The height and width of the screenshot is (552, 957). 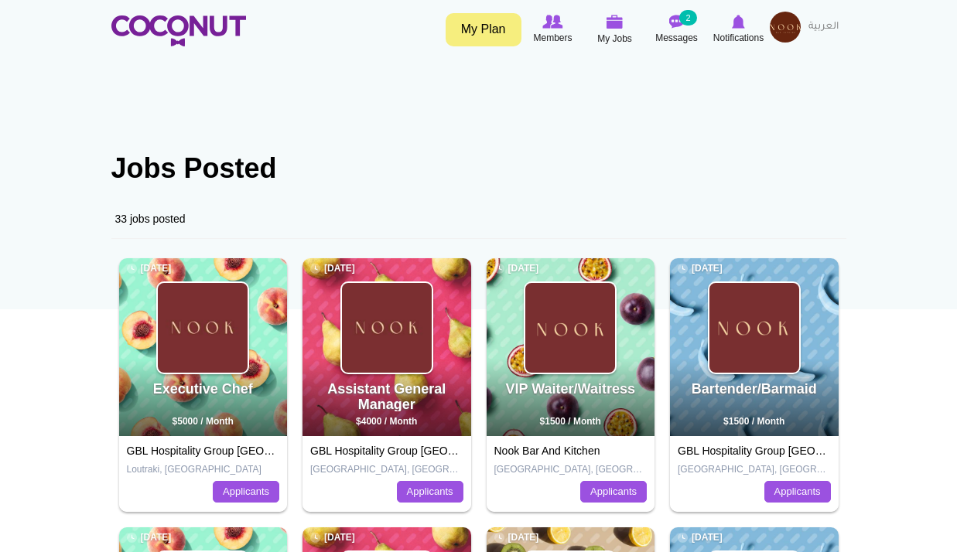 What do you see at coordinates (614, 39) in the screenshot?
I see `span: My Jobs` at bounding box center [614, 39].